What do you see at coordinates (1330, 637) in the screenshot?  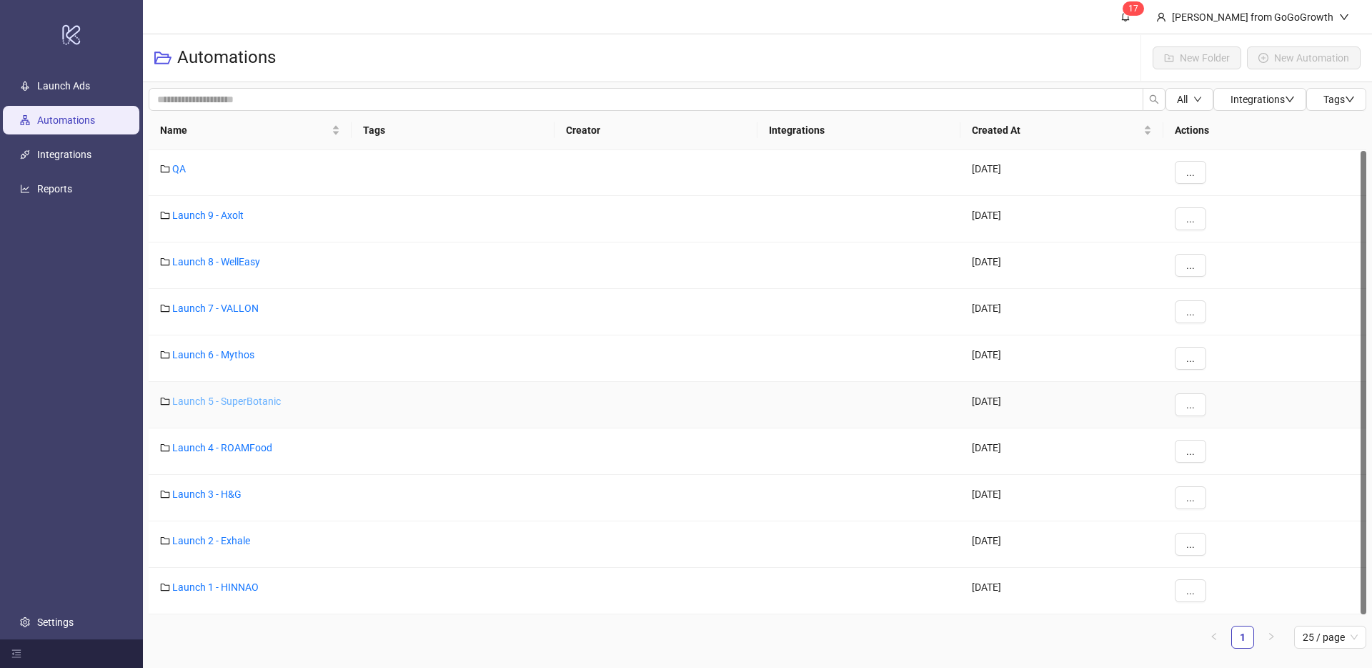 I see `span: 25 / page` at bounding box center [1330, 637].